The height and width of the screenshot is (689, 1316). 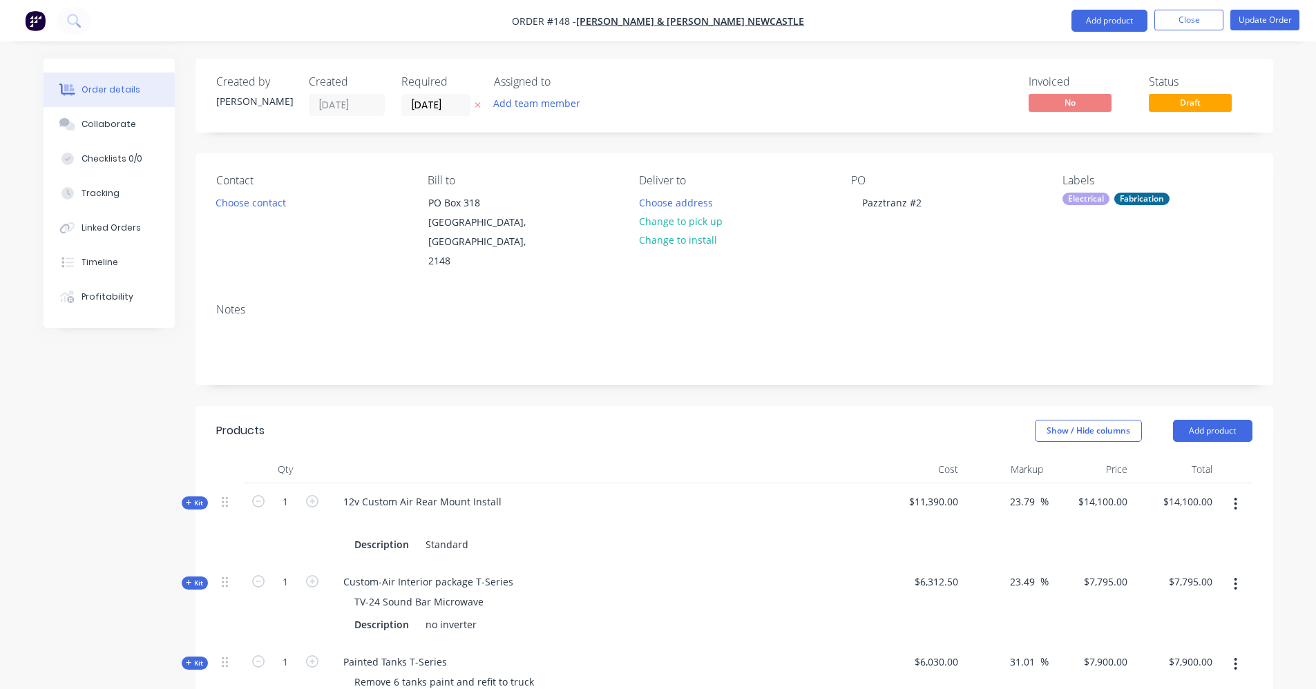 I want to click on div: Total, so click(x=1175, y=470).